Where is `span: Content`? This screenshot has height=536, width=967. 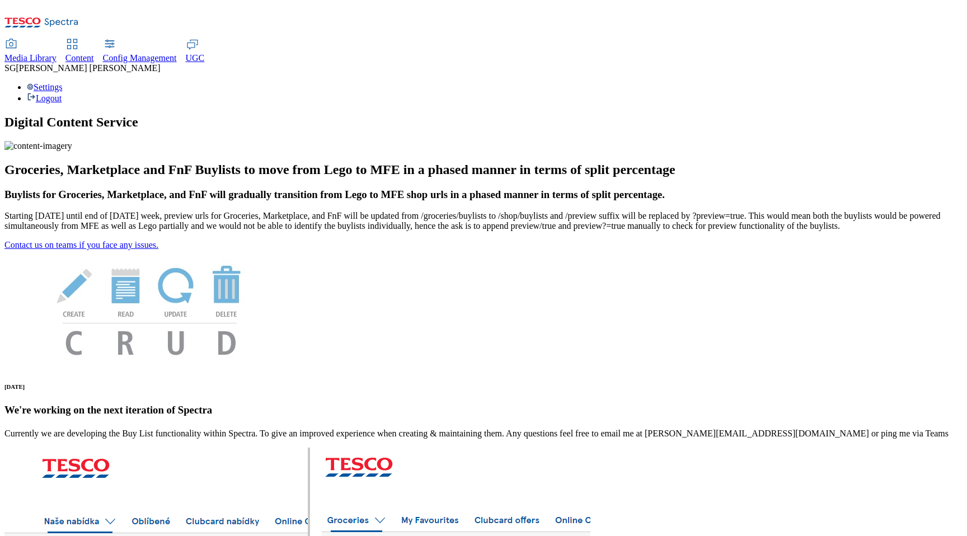
span: Content is located at coordinates (79, 58).